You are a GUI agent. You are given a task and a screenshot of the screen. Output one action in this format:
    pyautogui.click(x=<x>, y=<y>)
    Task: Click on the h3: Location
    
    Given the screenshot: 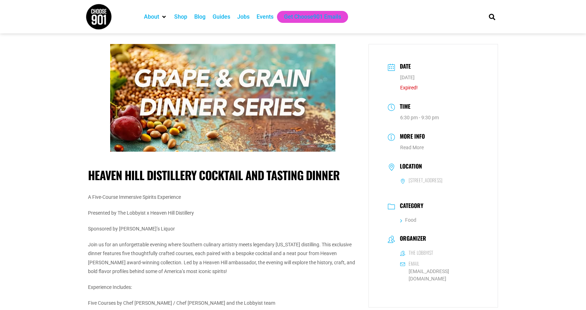 What is the action you would take?
    pyautogui.click(x=409, y=167)
    